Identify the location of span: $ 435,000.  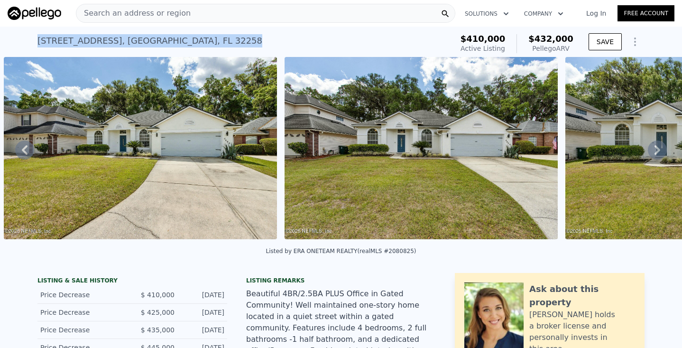
(157, 330).